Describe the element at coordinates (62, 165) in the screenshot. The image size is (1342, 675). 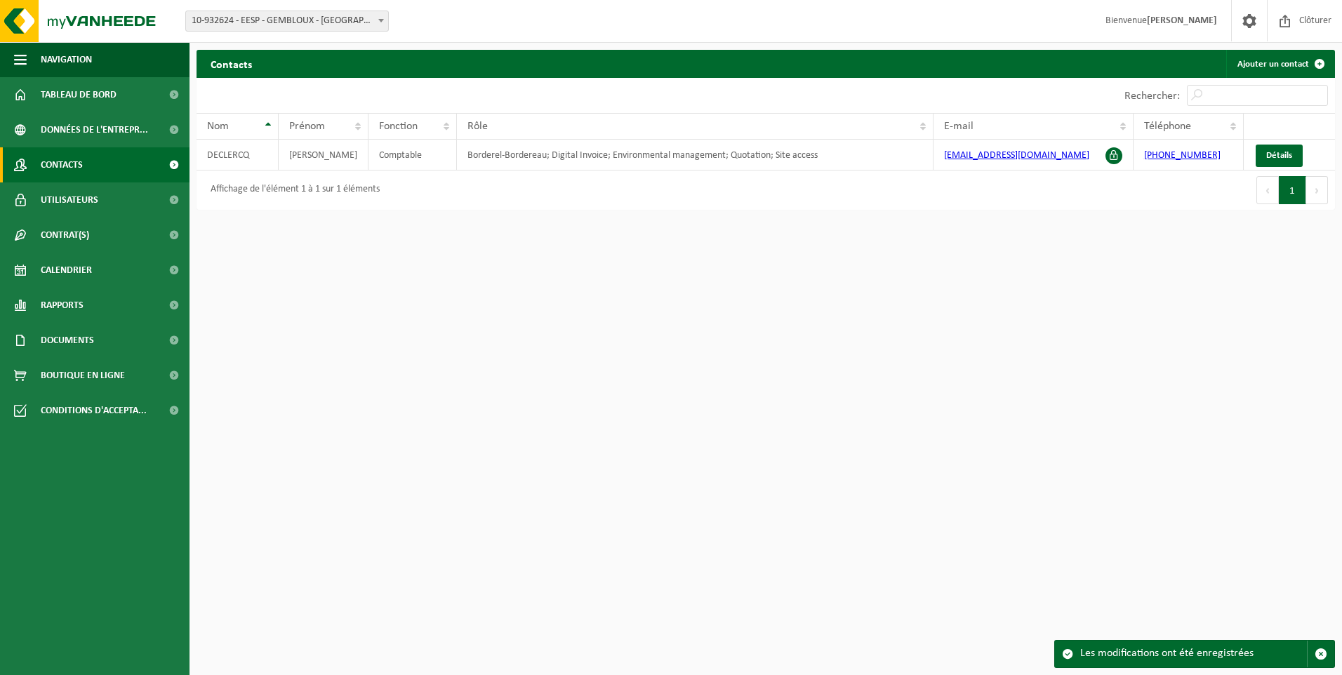
I see `span: Contacts` at that location.